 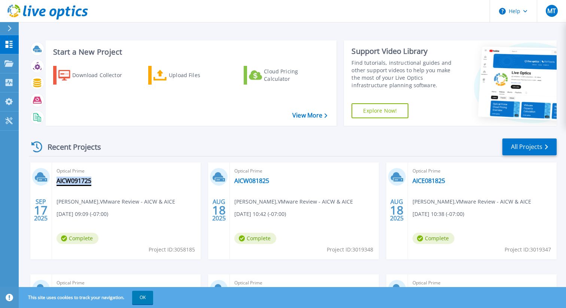 What do you see at coordinates (405, 51) in the screenshot?
I see `div: Support Video Library` at bounding box center [405, 51].